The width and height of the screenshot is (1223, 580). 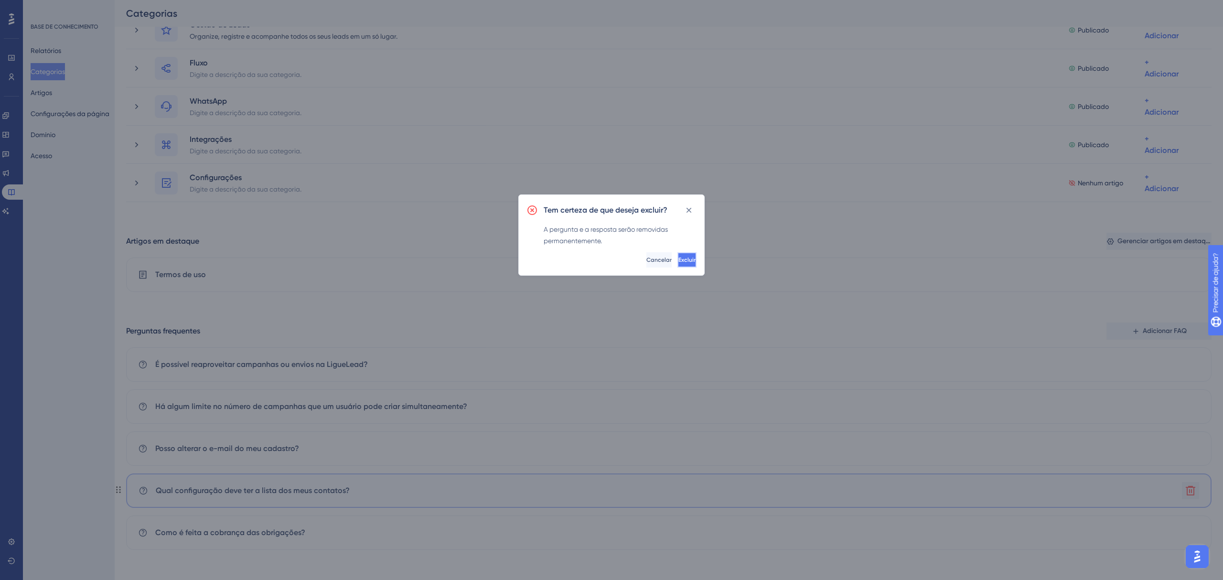 I want to click on font: Cancelar, so click(x=659, y=260).